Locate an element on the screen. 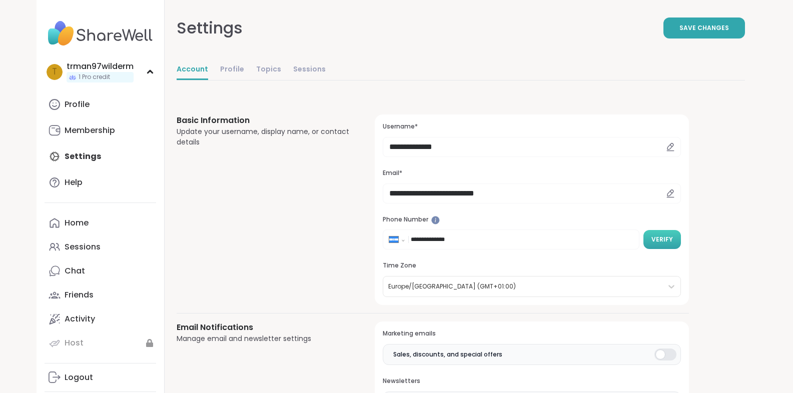  a: Membership is located at coordinates (100, 131).